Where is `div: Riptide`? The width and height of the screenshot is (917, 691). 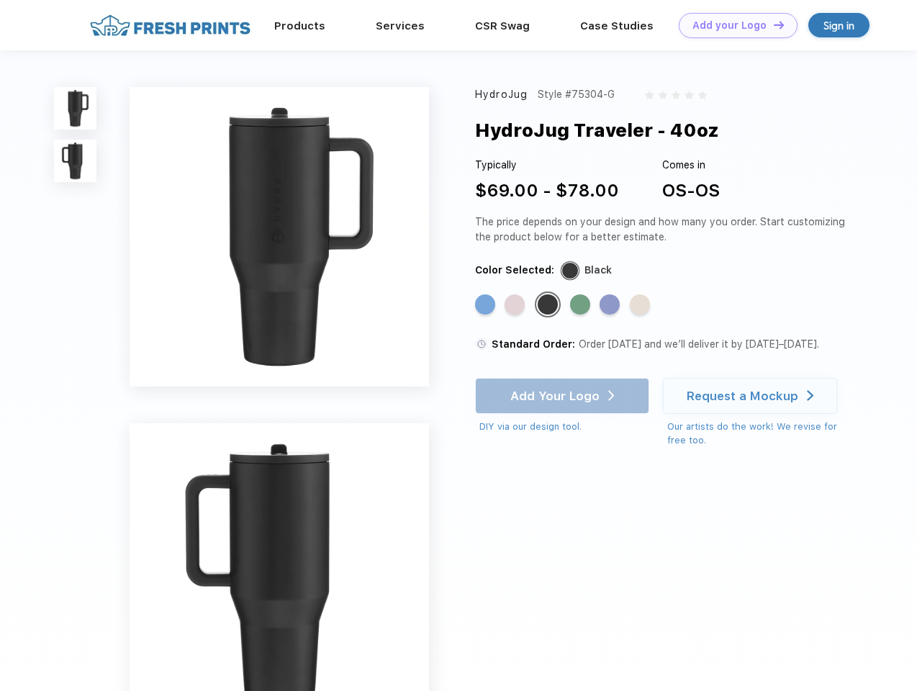
div: Riptide is located at coordinates (485, 304).